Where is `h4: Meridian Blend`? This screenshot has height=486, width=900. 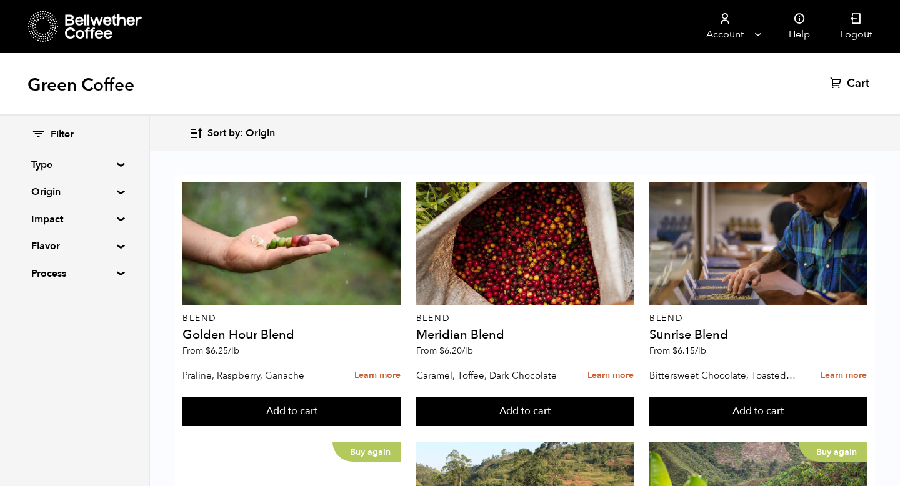 h4: Meridian Blend is located at coordinates (525, 335).